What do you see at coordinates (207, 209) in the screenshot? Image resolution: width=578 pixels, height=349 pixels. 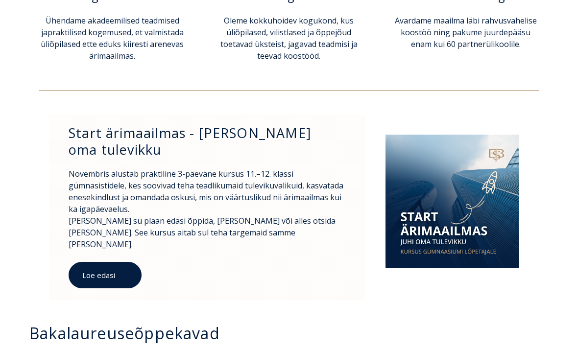 I see `p: Novembris alustab praktiline 3-päevane kursus 11.–12. klassi gümnasistidele, kes soovivad teha te...` at bounding box center [207, 209].